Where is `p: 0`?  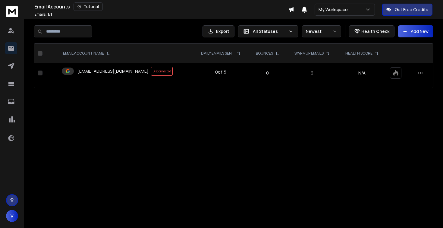
p: 0 is located at coordinates (267, 73).